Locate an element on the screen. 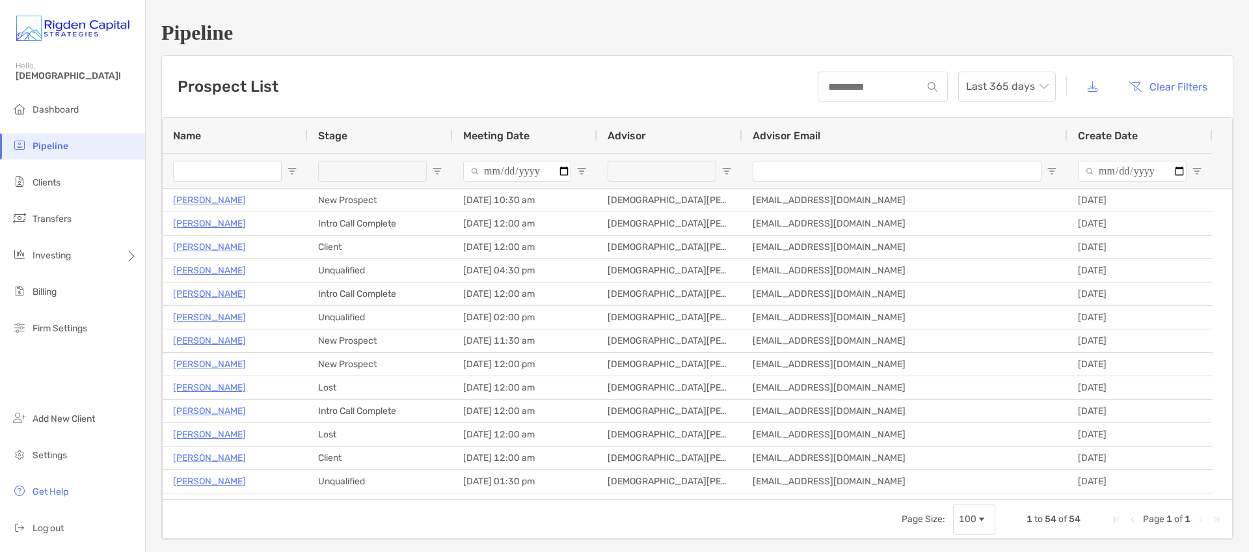 The height and width of the screenshot is (552, 1249). span: Investing is located at coordinates (51, 255).